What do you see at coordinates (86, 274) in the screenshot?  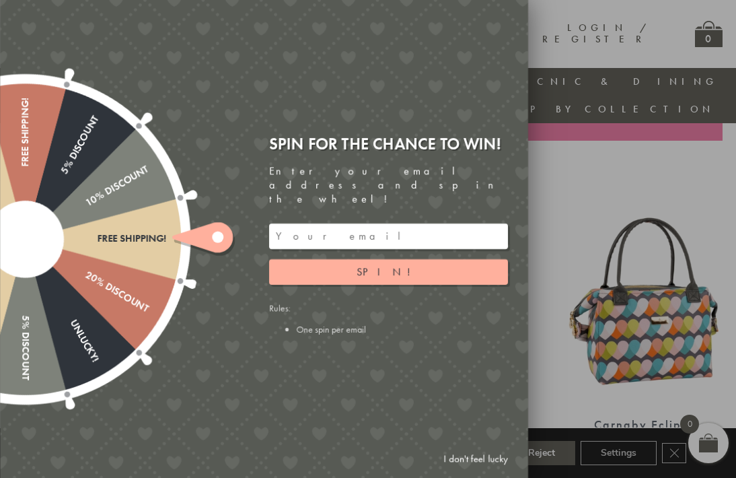 I see `div: 20% Discount` at bounding box center [86, 274].